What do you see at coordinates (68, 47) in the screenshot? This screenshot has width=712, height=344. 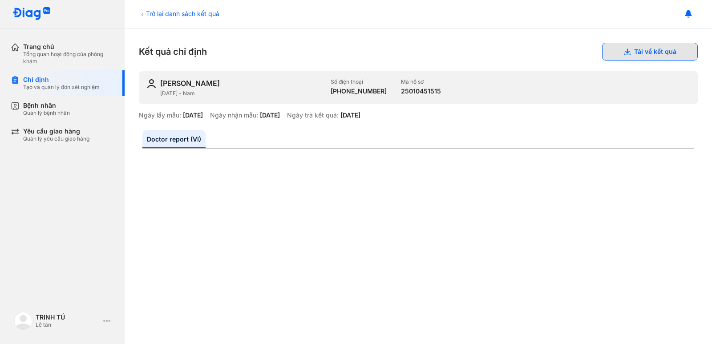 I see `div: Trang chủ` at bounding box center [68, 47].